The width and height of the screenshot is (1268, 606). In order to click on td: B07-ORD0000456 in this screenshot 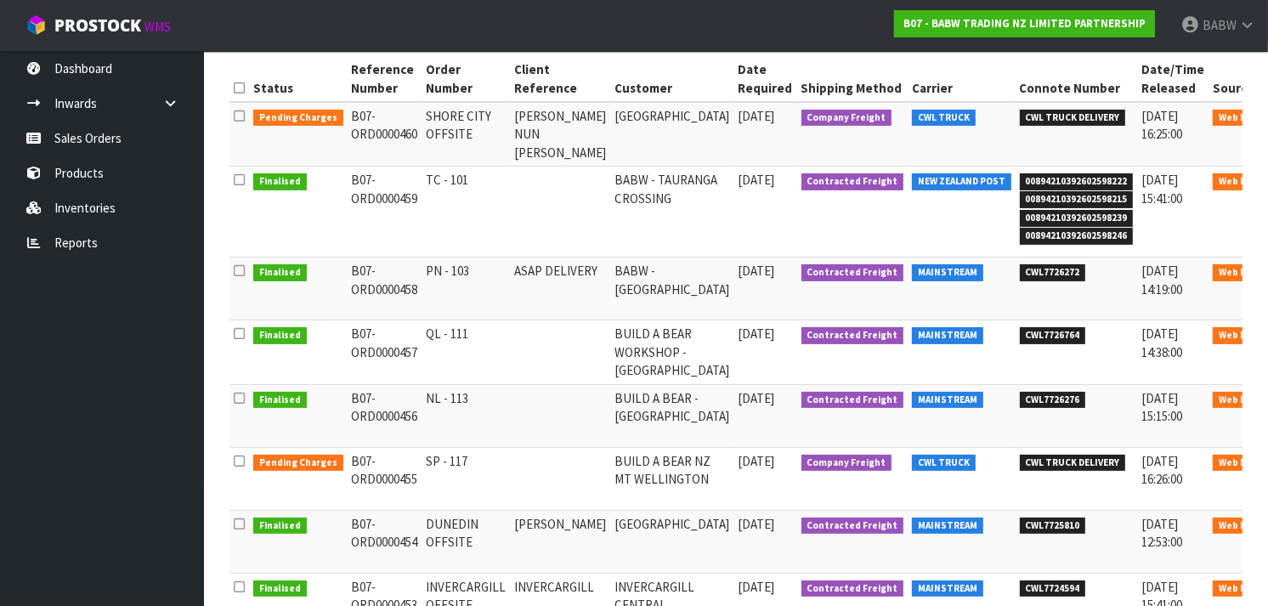, I will do `click(385, 416)`.